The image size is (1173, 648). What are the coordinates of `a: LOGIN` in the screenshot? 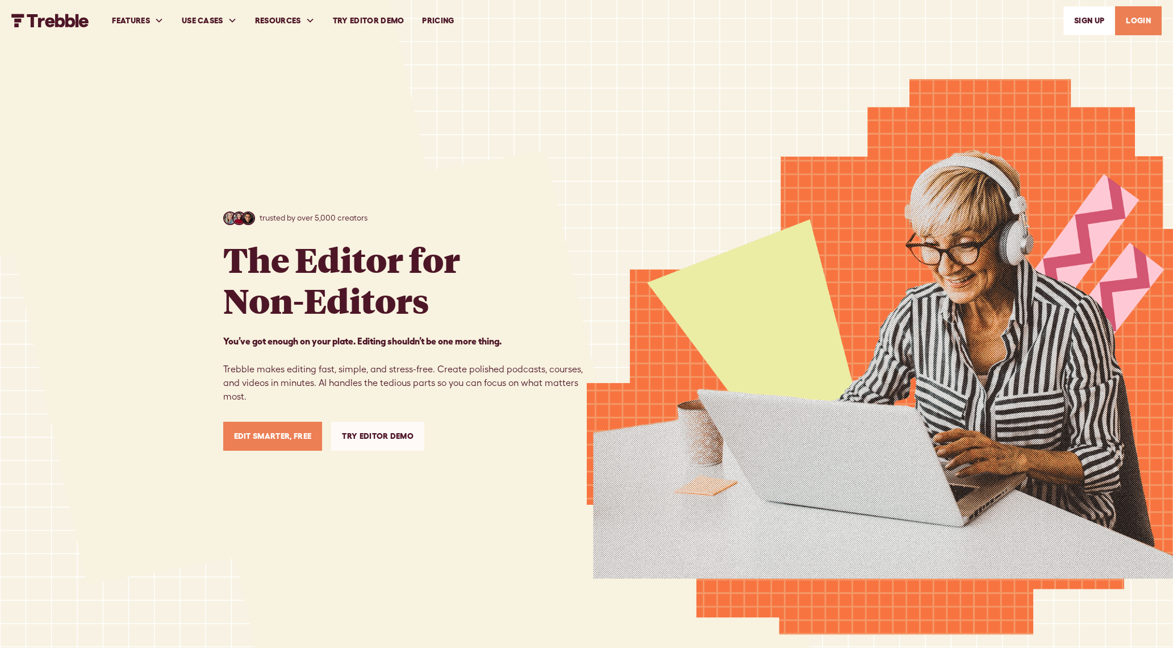 It's located at (1138, 20).